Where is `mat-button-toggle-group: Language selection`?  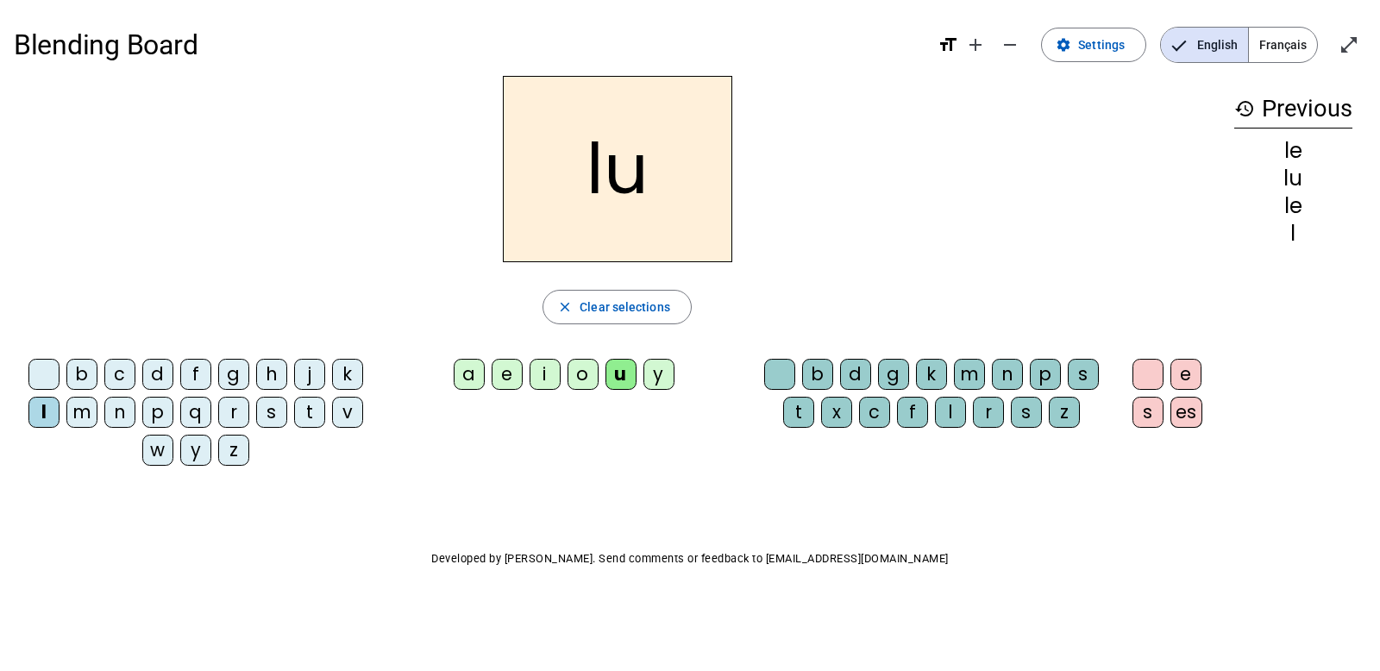 mat-button-toggle-group: Language selection is located at coordinates (1239, 45).